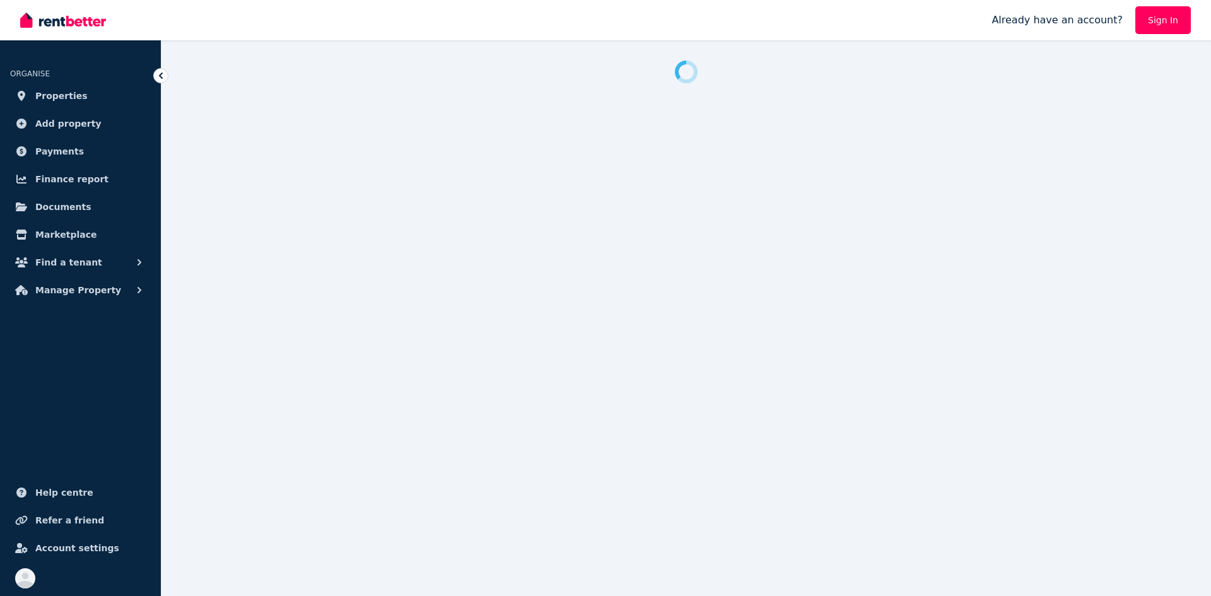 The image size is (1211, 596). I want to click on span: ORGANISE, so click(30, 74).